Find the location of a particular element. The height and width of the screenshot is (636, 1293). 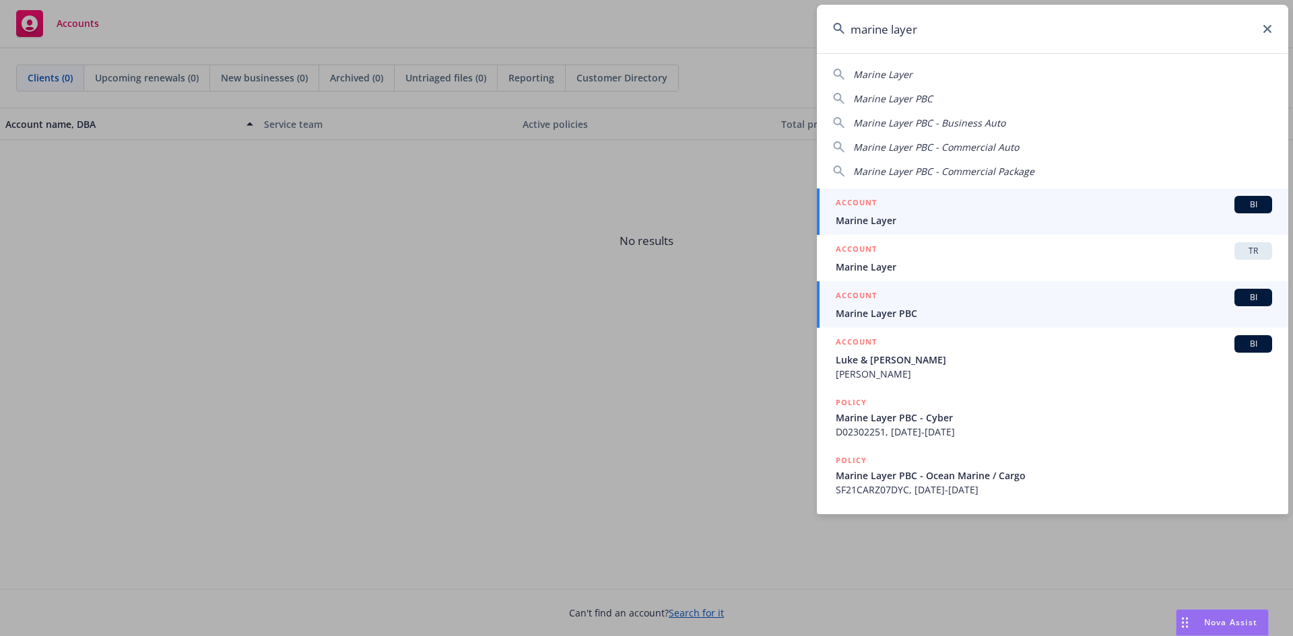

span: Marine Layer PBC - Business Auto is located at coordinates (929, 123).